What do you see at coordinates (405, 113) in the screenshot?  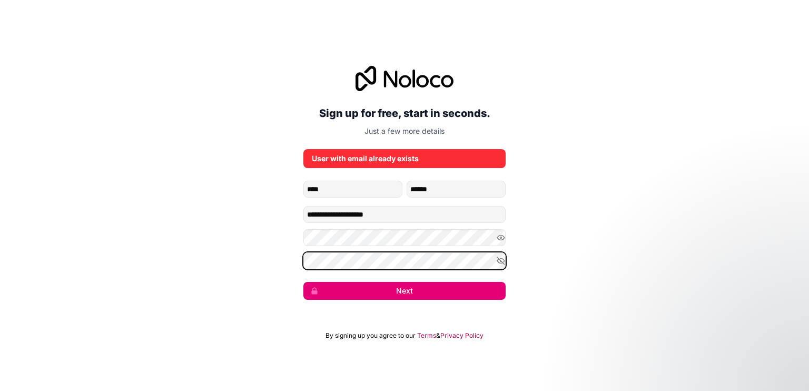 I see `h2: Sign up for free, start in seconds.` at bounding box center [405, 113].